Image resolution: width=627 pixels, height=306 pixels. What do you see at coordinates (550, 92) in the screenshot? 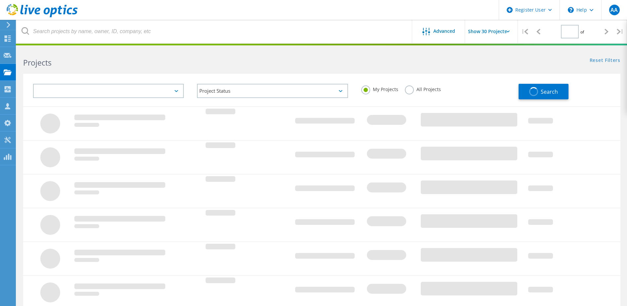
I see `span: Search` at bounding box center [550, 92].